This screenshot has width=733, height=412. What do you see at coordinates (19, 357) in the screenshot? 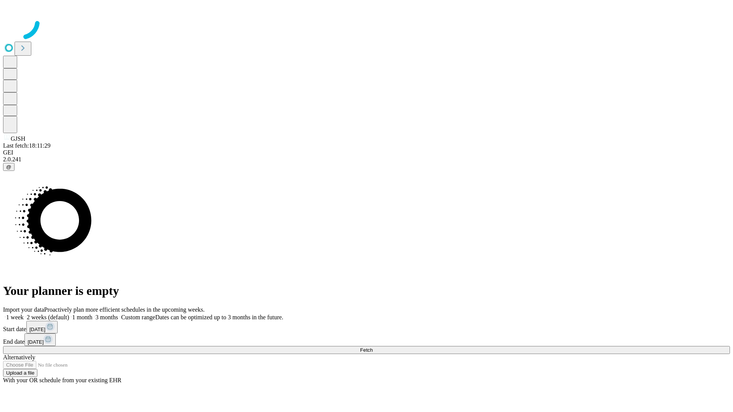
I see `span: Alternatively` at bounding box center [19, 357].